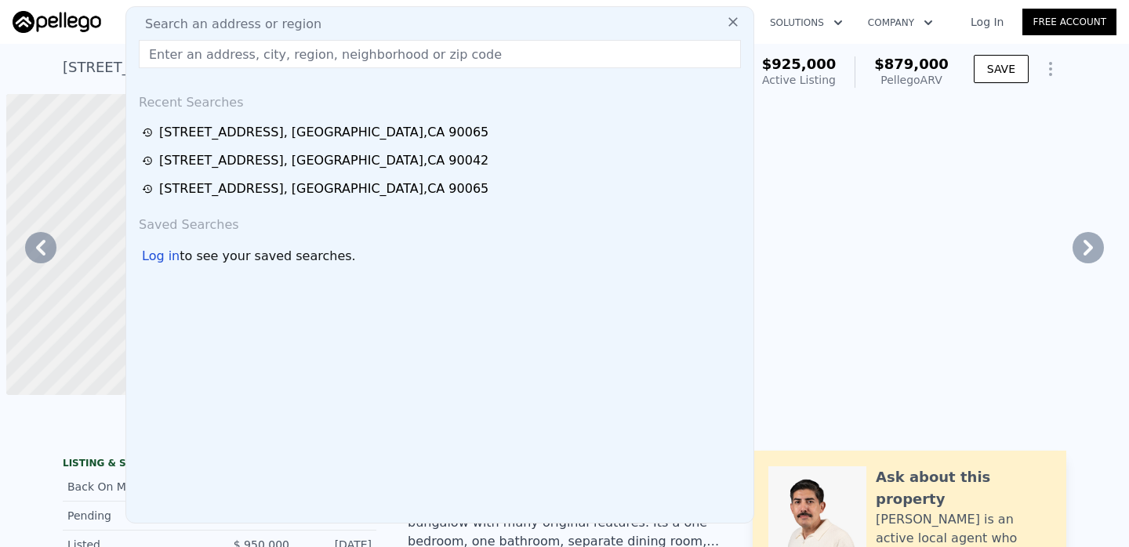  I want to click on img: Pellego, so click(56, 22).